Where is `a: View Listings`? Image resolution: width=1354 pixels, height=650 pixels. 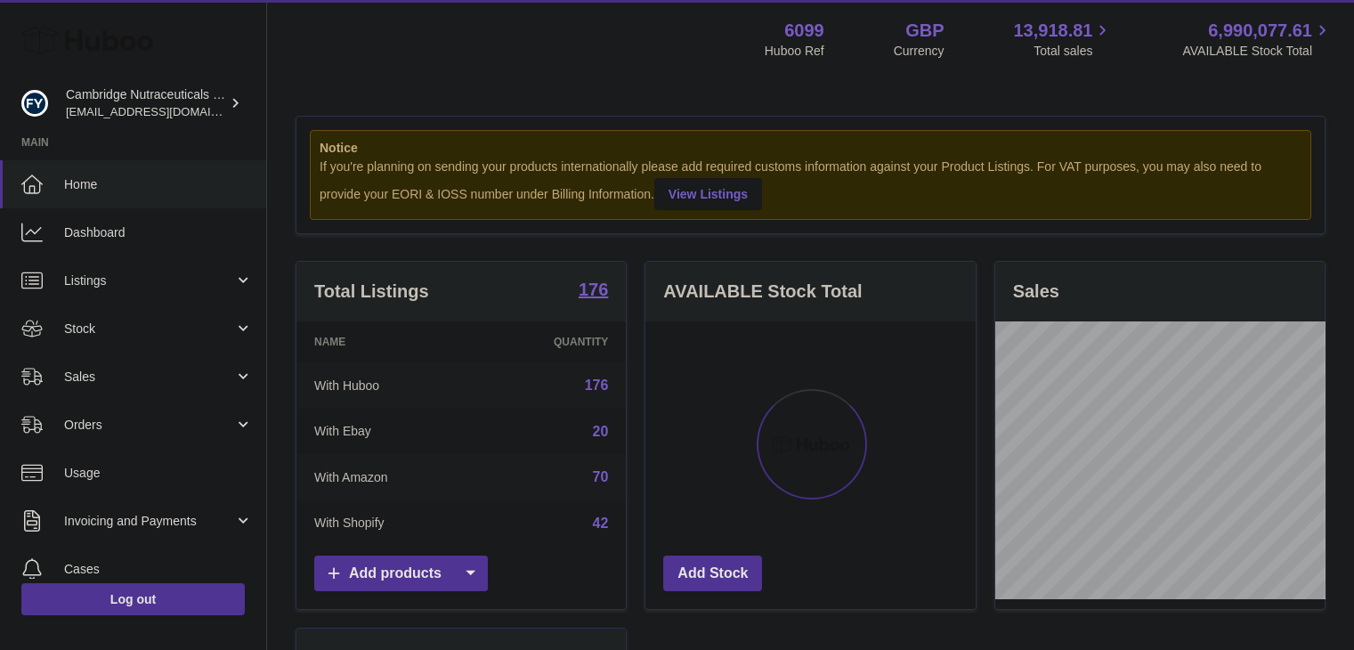 a: View Listings is located at coordinates (708, 194).